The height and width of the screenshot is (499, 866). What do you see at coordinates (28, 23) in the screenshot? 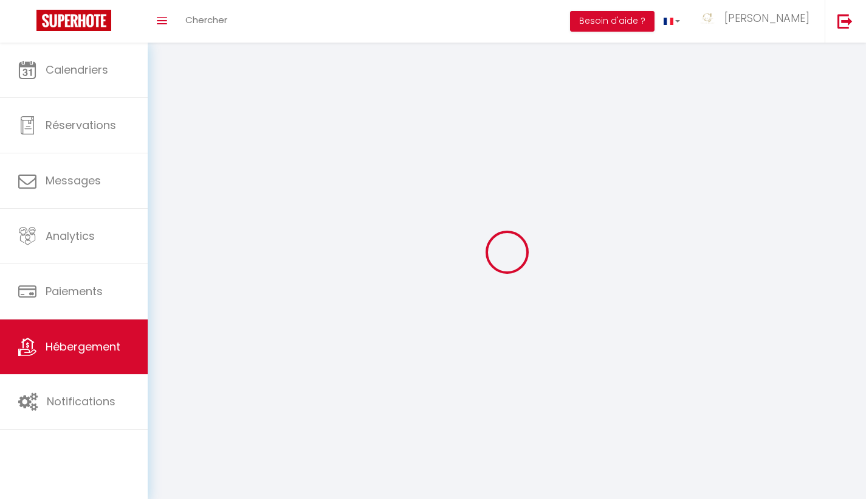
I see `button: Ouvrir le widget de chat LiveChat` at bounding box center [28, 23].